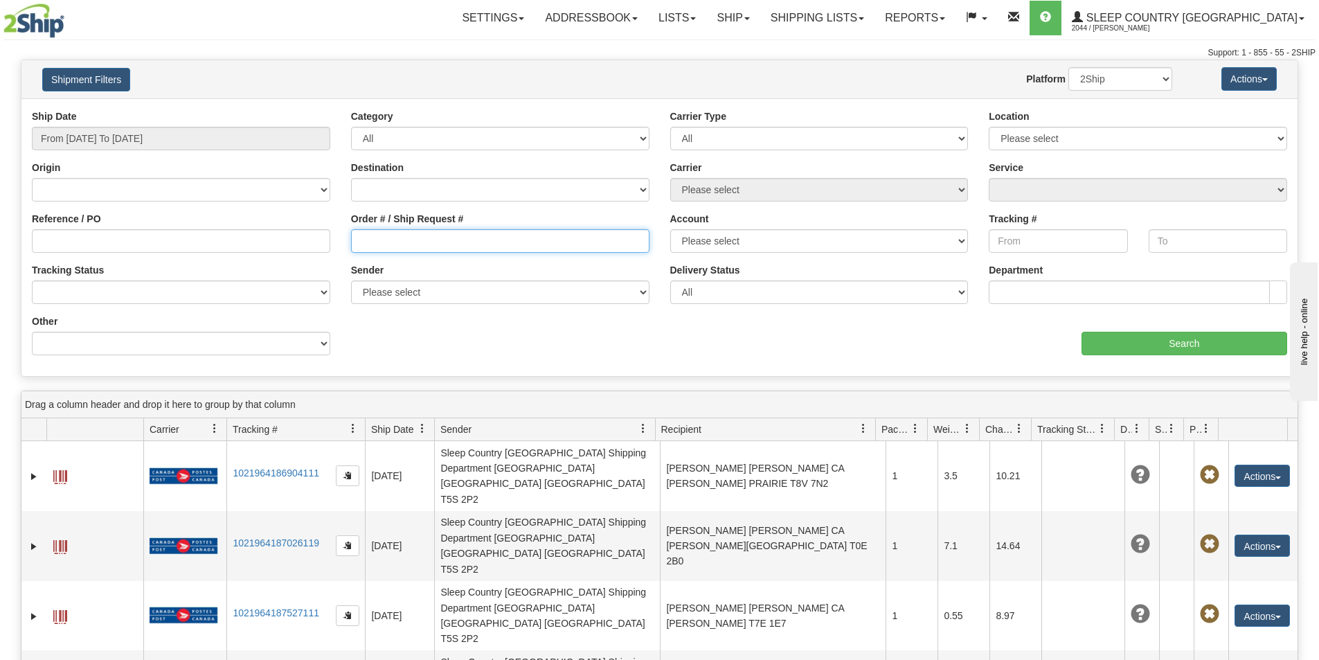  What do you see at coordinates (690, 219) in the screenshot?
I see `label: Account` at bounding box center [690, 219].